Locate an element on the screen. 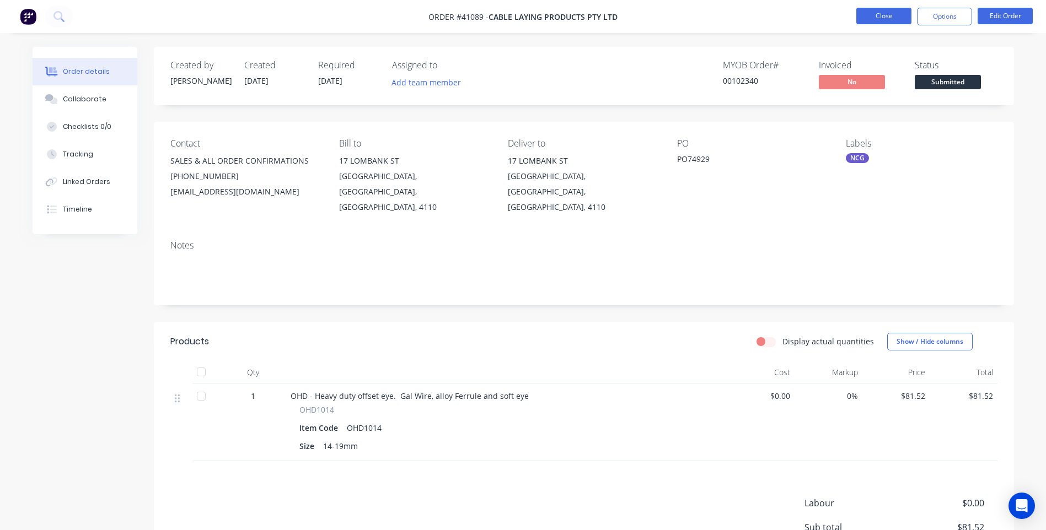 This screenshot has height=530, width=1046. img: Factory is located at coordinates (28, 17).